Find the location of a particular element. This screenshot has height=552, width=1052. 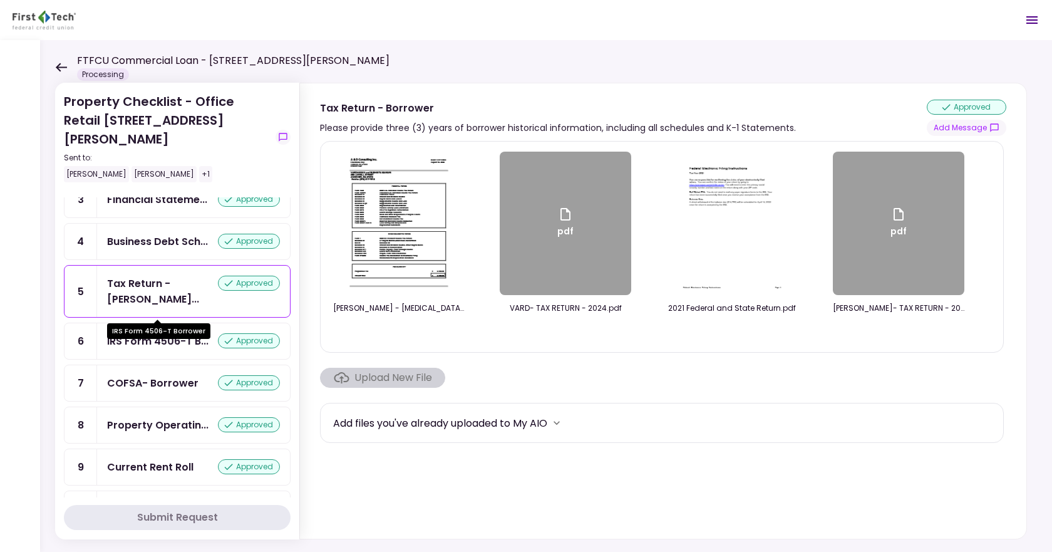

a: 7COFSA- Borrowerapproved is located at coordinates (177, 383).